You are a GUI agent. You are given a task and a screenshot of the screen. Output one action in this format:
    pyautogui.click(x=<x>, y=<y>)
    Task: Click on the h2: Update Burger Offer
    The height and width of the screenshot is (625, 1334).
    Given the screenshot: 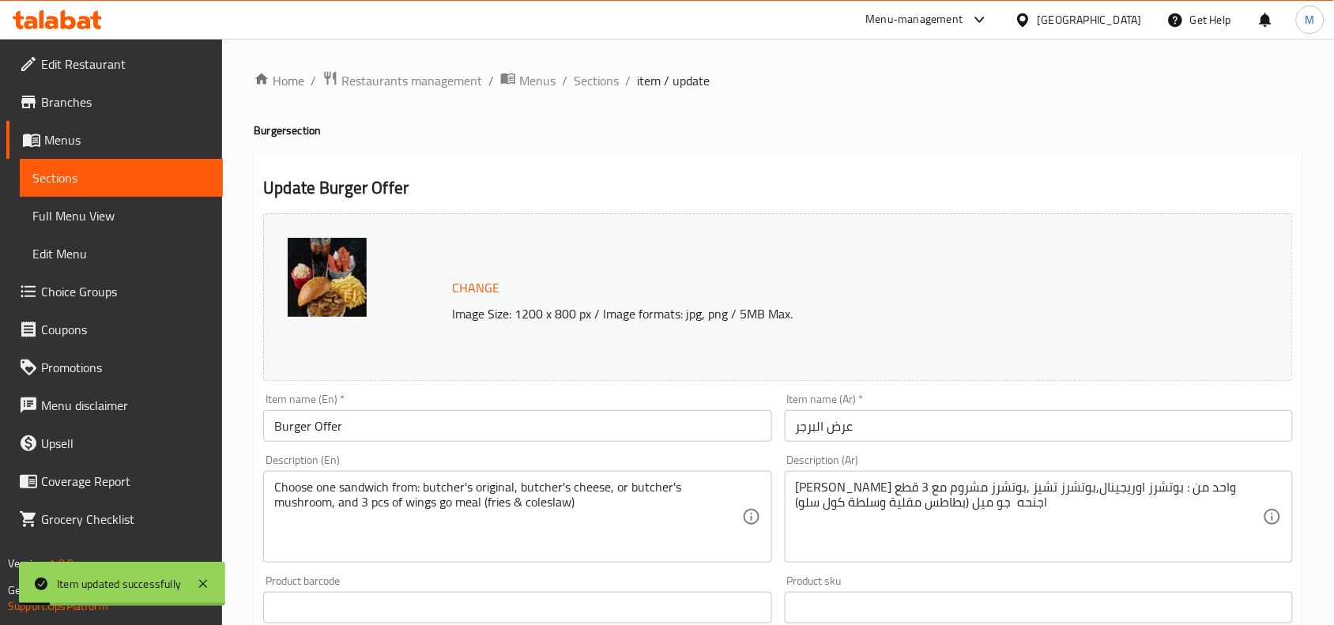 What is the action you would take?
    pyautogui.click(x=777, y=188)
    